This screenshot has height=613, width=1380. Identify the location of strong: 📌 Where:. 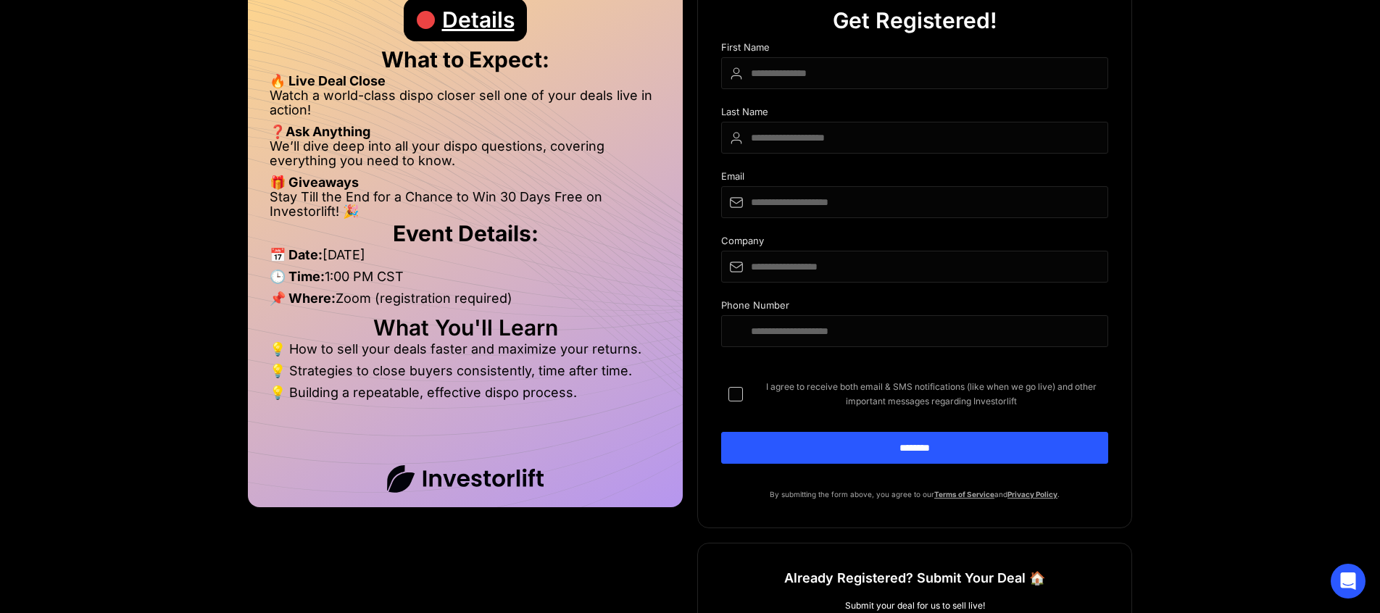
(302, 298).